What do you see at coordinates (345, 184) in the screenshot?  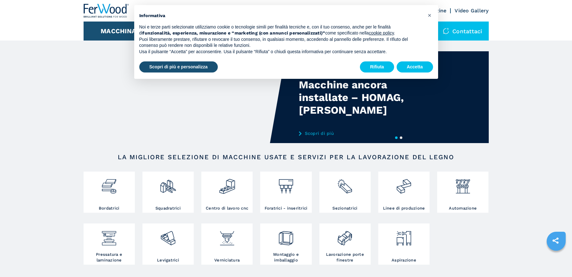 I see `img: sezionatrici_2.png` at bounding box center [345, 184].